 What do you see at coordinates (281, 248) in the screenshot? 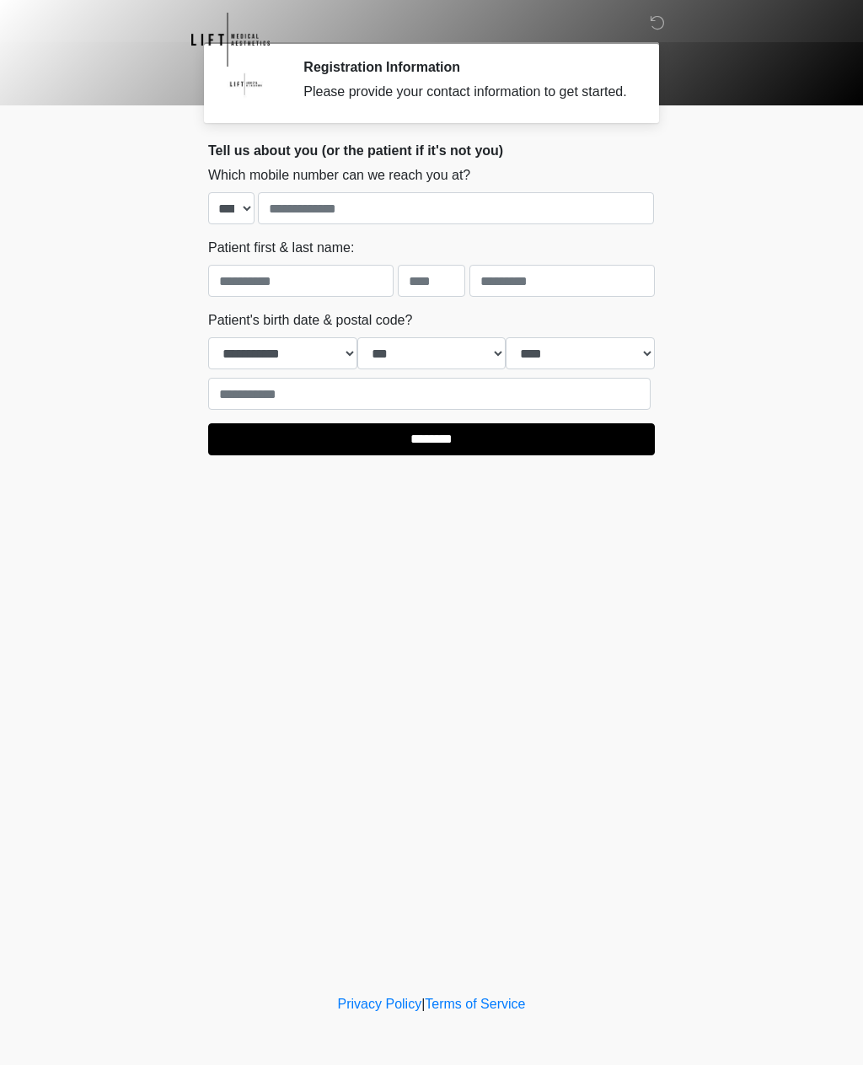
I see `label: Patient first & last name:` at bounding box center [281, 248].